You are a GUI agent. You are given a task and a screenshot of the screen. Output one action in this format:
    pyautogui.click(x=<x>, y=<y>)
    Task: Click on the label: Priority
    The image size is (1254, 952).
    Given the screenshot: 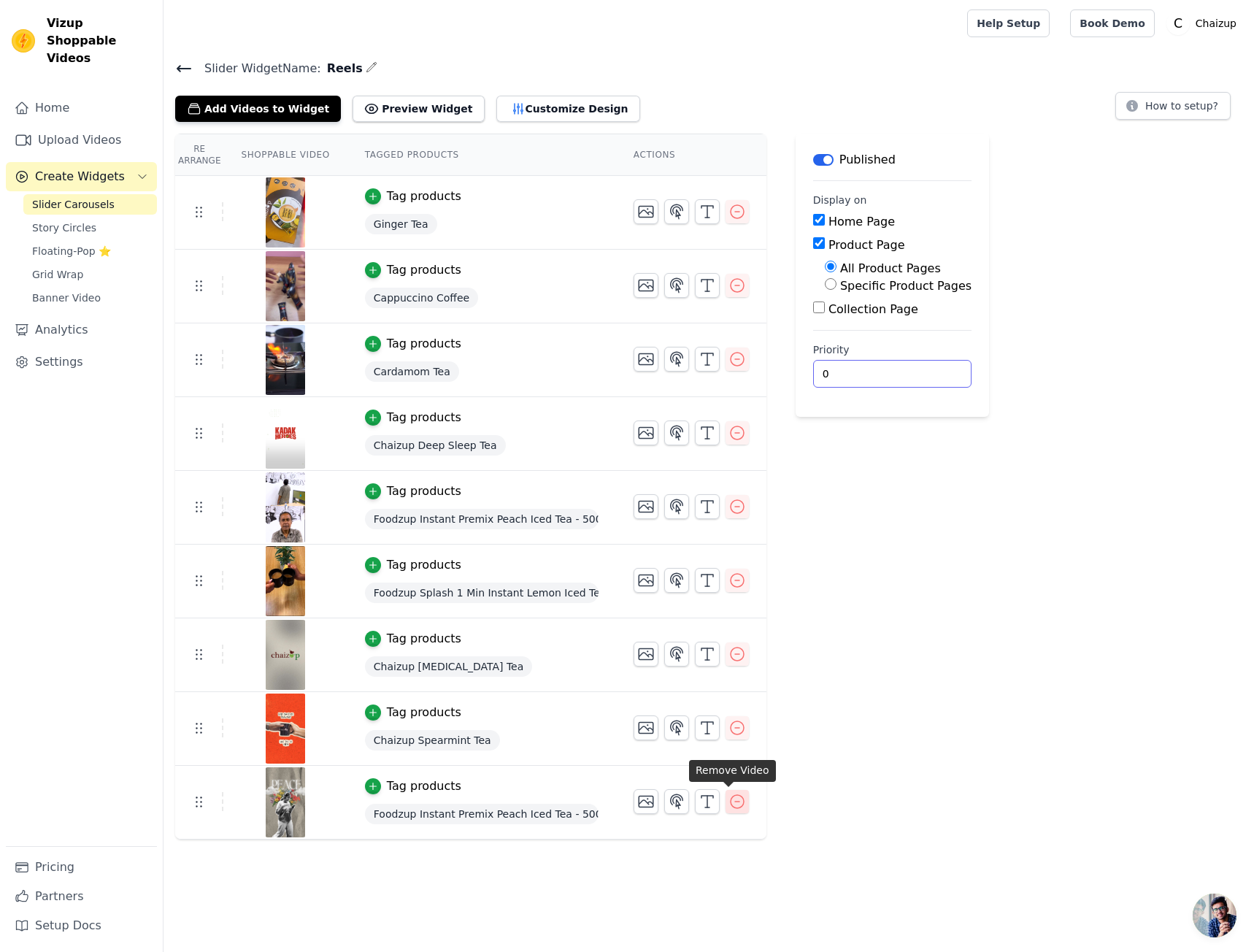 What is the action you would take?
    pyautogui.click(x=892, y=349)
    